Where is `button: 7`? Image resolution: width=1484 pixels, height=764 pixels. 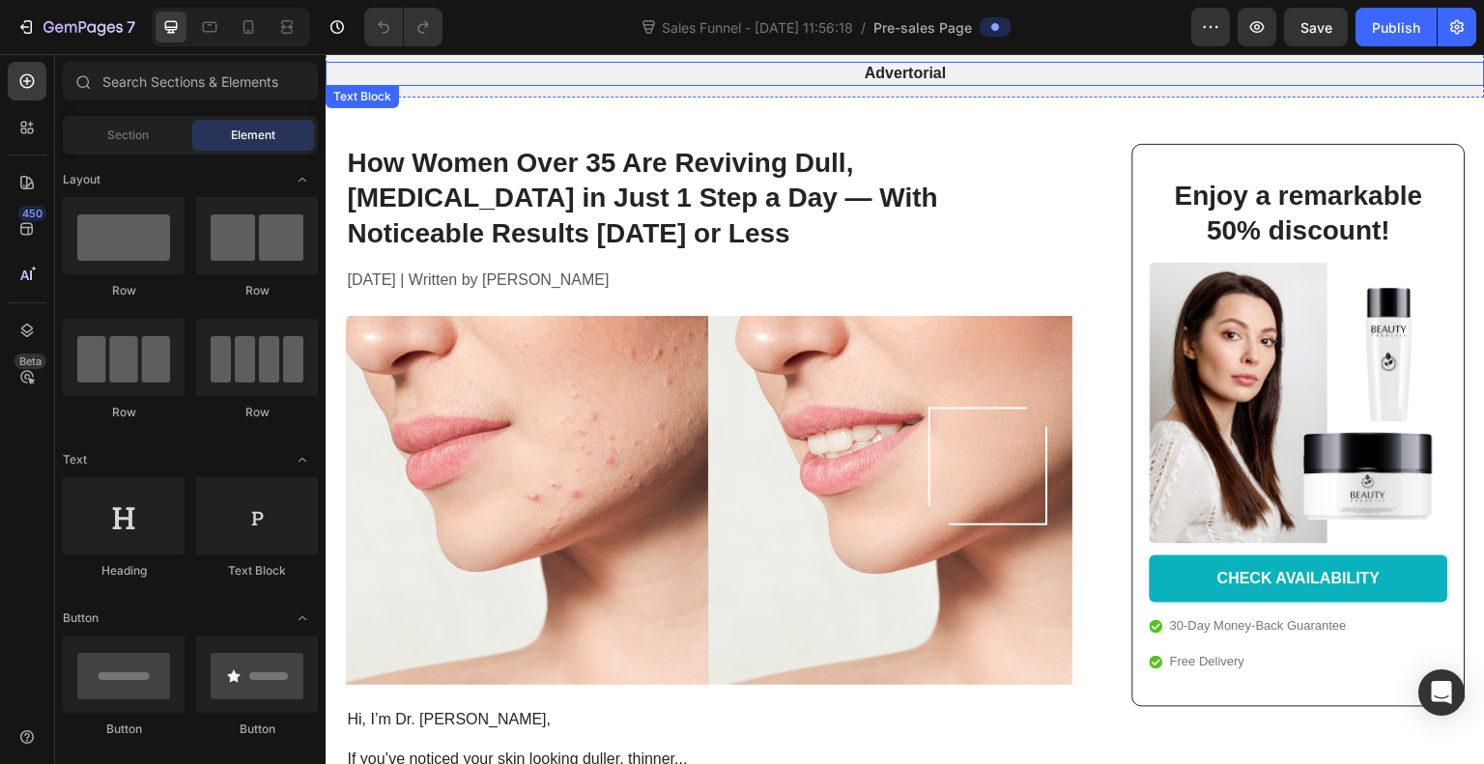
button: 7 is located at coordinates (75, 27).